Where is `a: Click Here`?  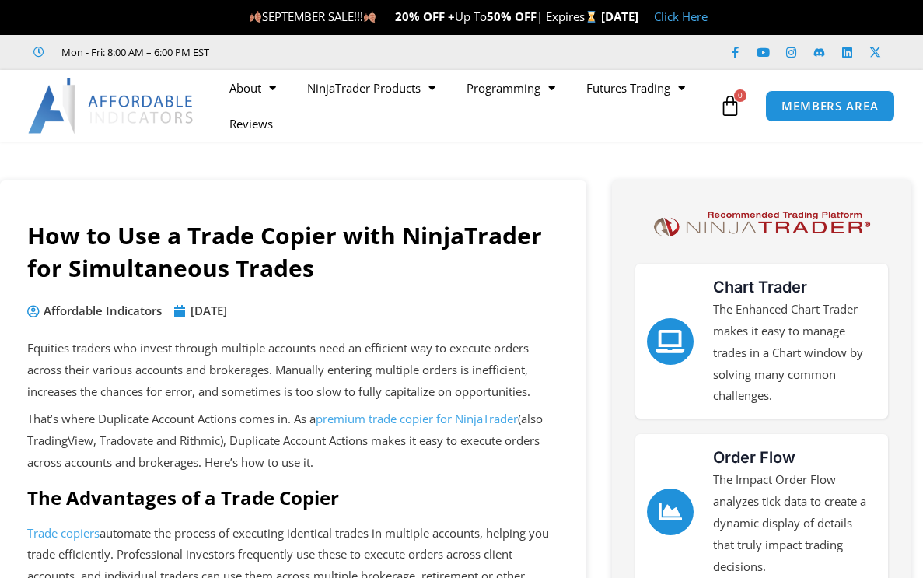 a: Click Here is located at coordinates (680, 16).